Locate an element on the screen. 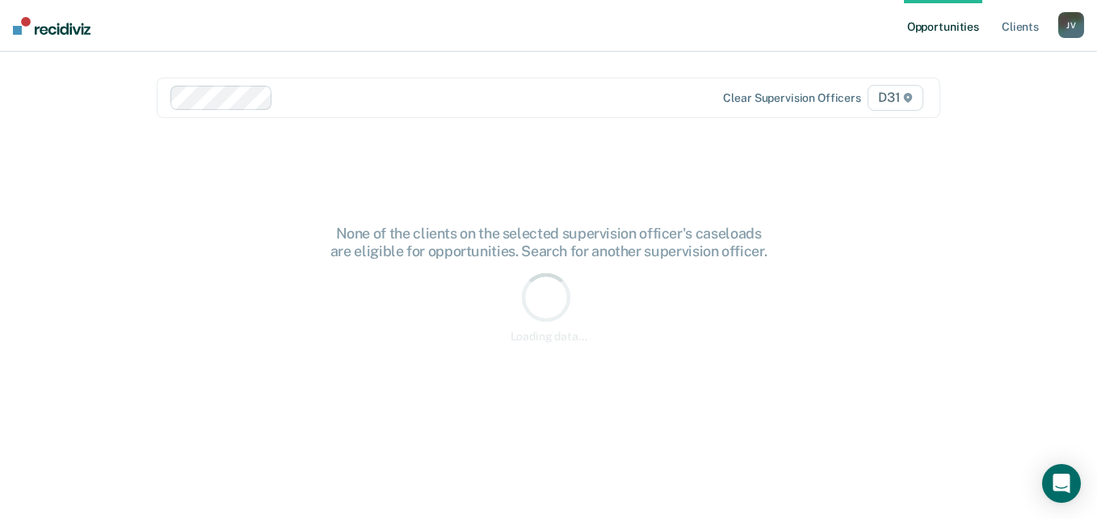 Image resolution: width=1097 pixels, height=519 pixels. div: Open Intercom Messenger is located at coordinates (1062, 483).